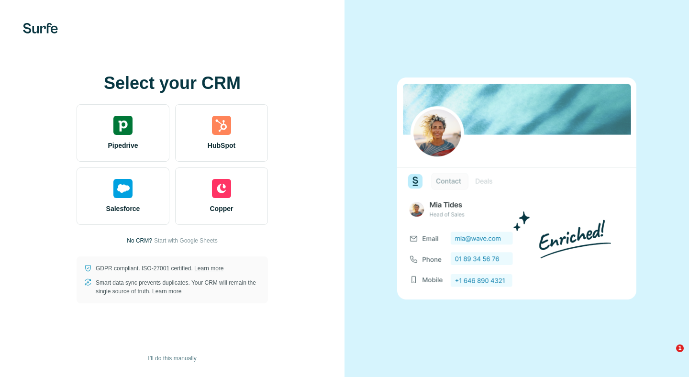 This screenshot has height=377, width=689. I want to click on img: salesforce's logo, so click(123, 188).